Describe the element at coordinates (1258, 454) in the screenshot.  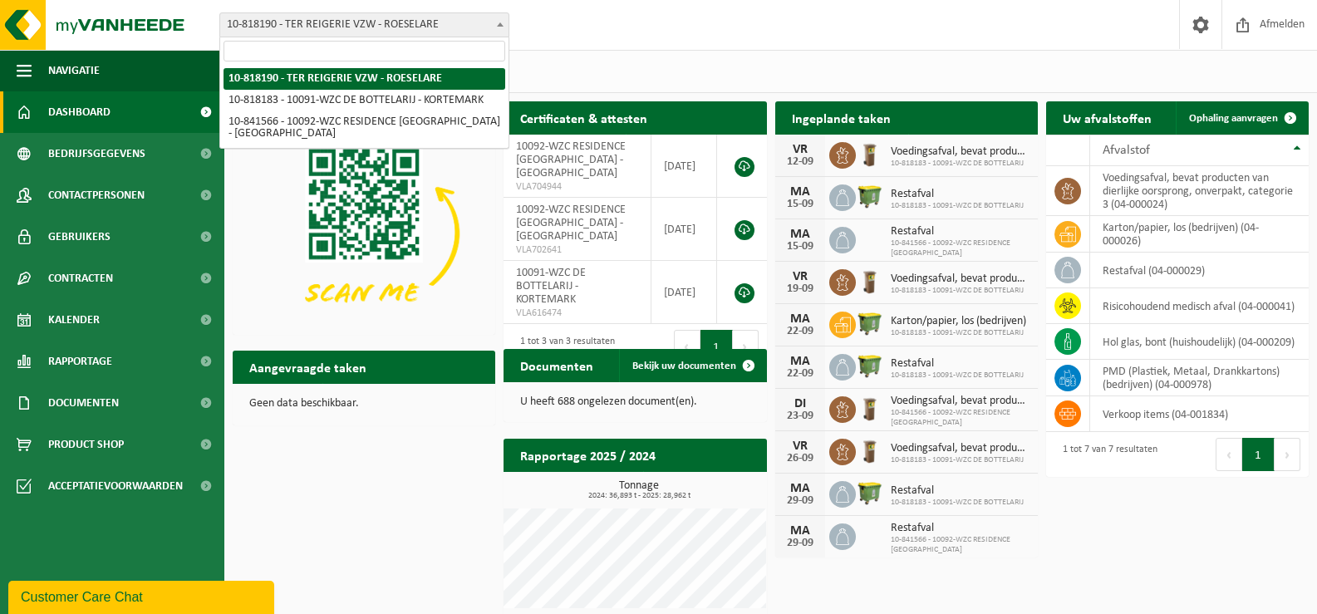
I see `button: 1` at that location.